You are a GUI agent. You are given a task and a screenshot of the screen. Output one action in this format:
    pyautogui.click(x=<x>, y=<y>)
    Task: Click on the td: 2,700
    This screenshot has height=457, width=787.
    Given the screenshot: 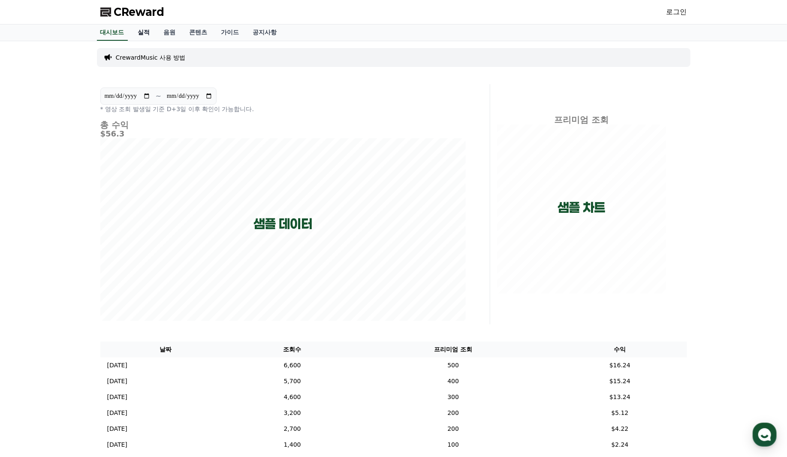 What is the action you would take?
    pyautogui.click(x=292, y=428)
    